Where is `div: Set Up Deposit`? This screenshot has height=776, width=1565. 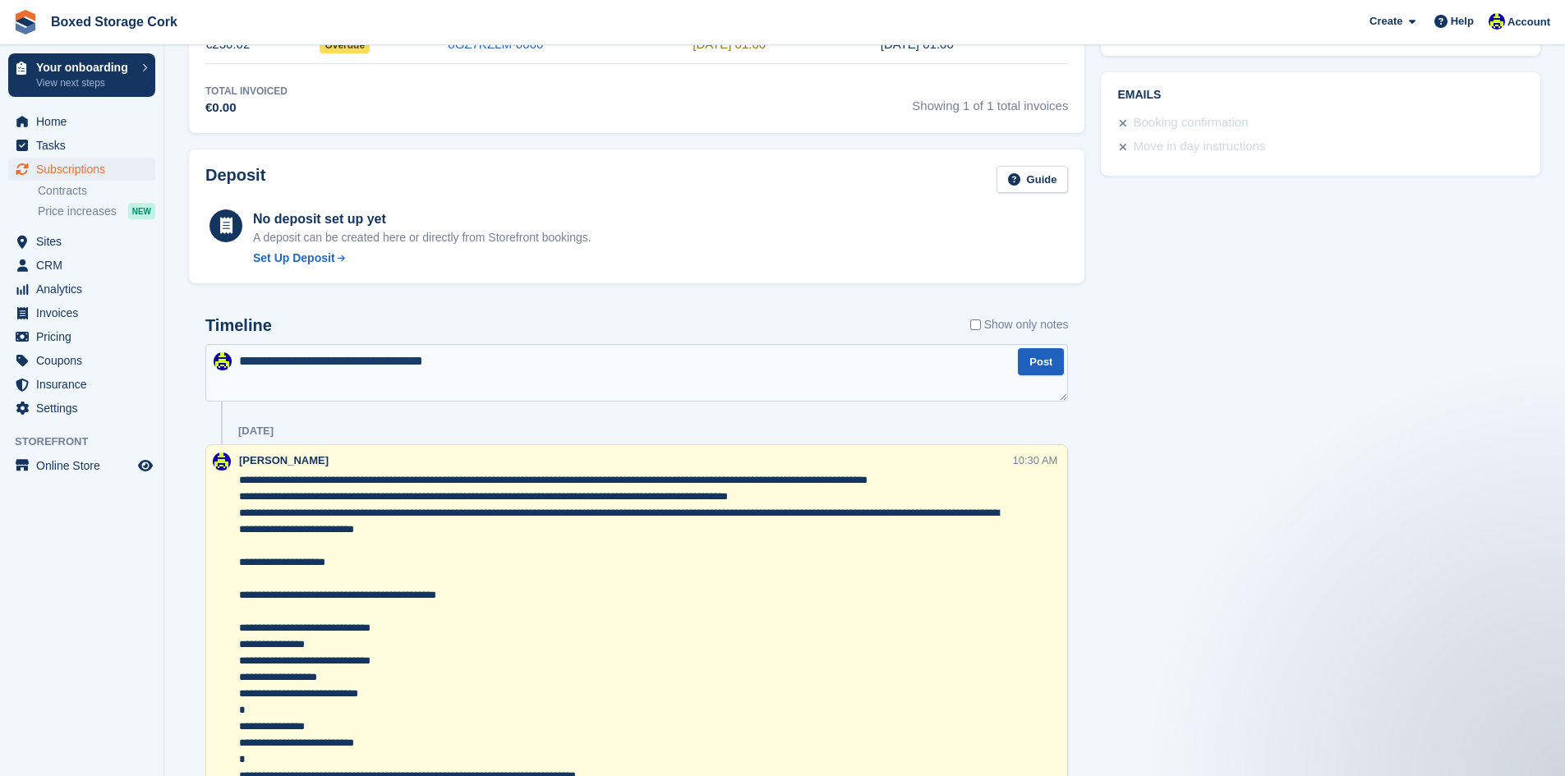
div: Set Up Deposit is located at coordinates (294, 258).